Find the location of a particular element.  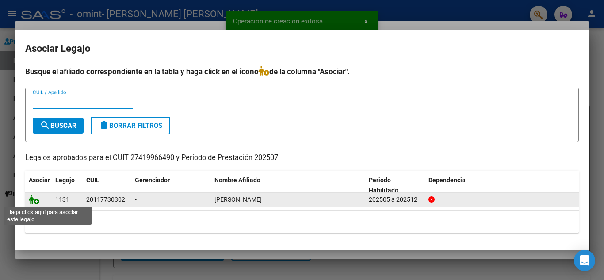

div: 1 registros is located at coordinates (302, 221).